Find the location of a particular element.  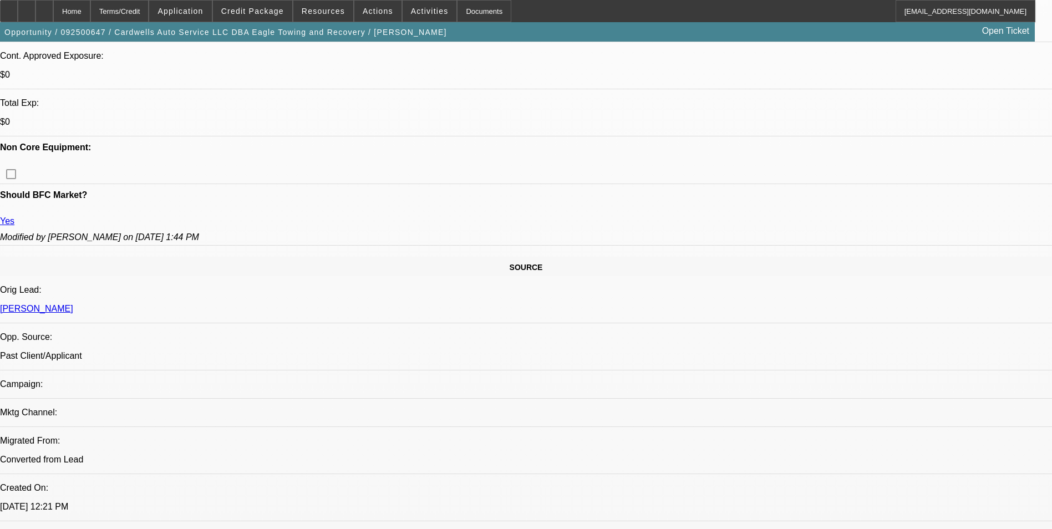

span: Actions is located at coordinates (378, 11).